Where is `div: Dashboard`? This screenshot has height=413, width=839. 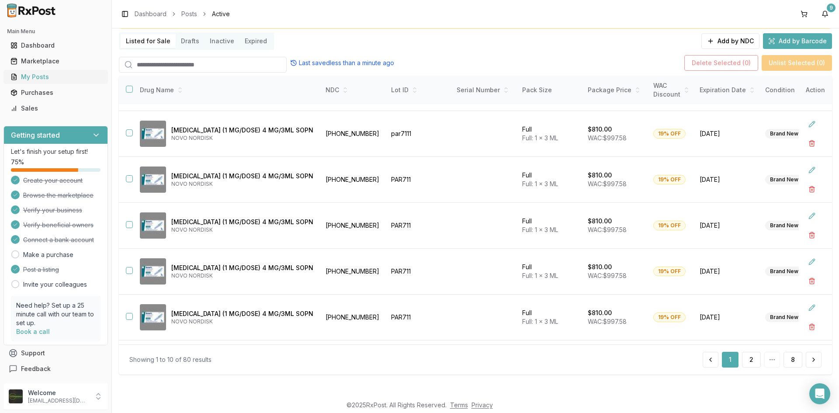 div: Dashboard is located at coordinates (55, 45).